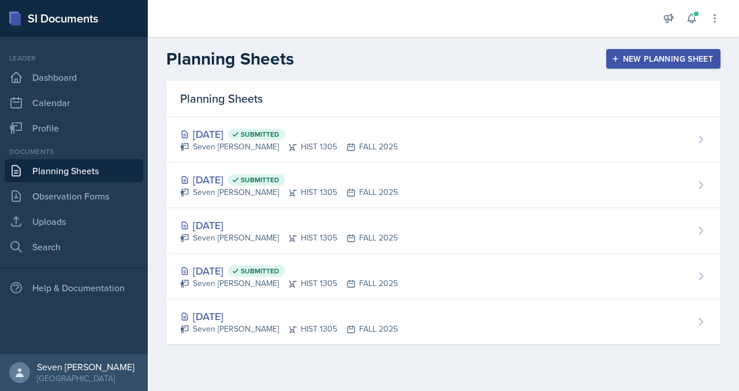  What do you see at coordinates (74, 288) in the screenshot?
I see `div: Help & Documentation` at bounding box center [74, 288].